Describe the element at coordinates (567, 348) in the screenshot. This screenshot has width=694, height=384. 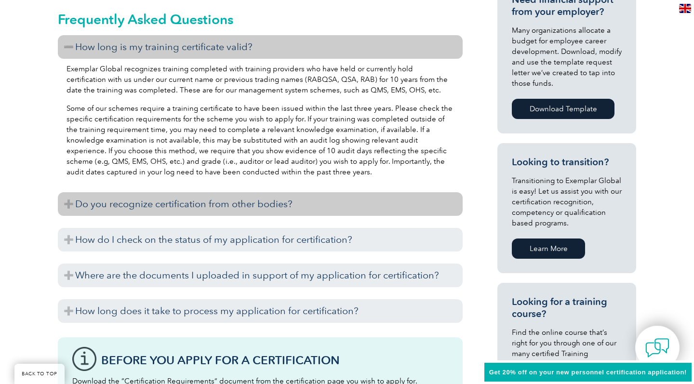
I see `p: Find the online course that’s right for you through one of our many certified Training Providers.` at that location.